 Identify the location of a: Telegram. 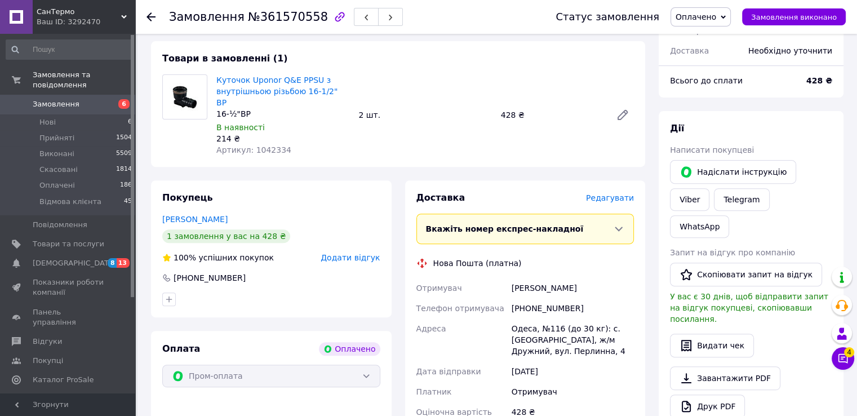
(741, 199).